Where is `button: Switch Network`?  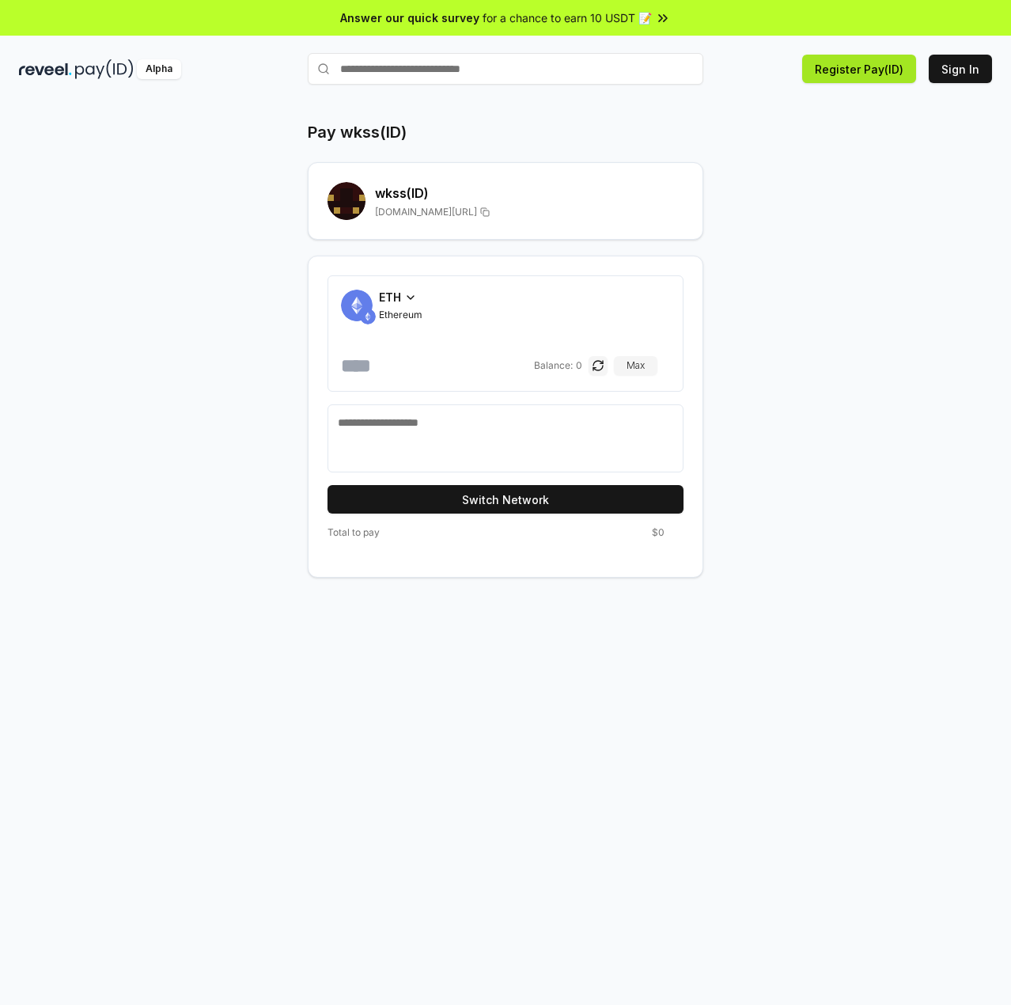
button: Switch Network is located at coordinates (506, 499).